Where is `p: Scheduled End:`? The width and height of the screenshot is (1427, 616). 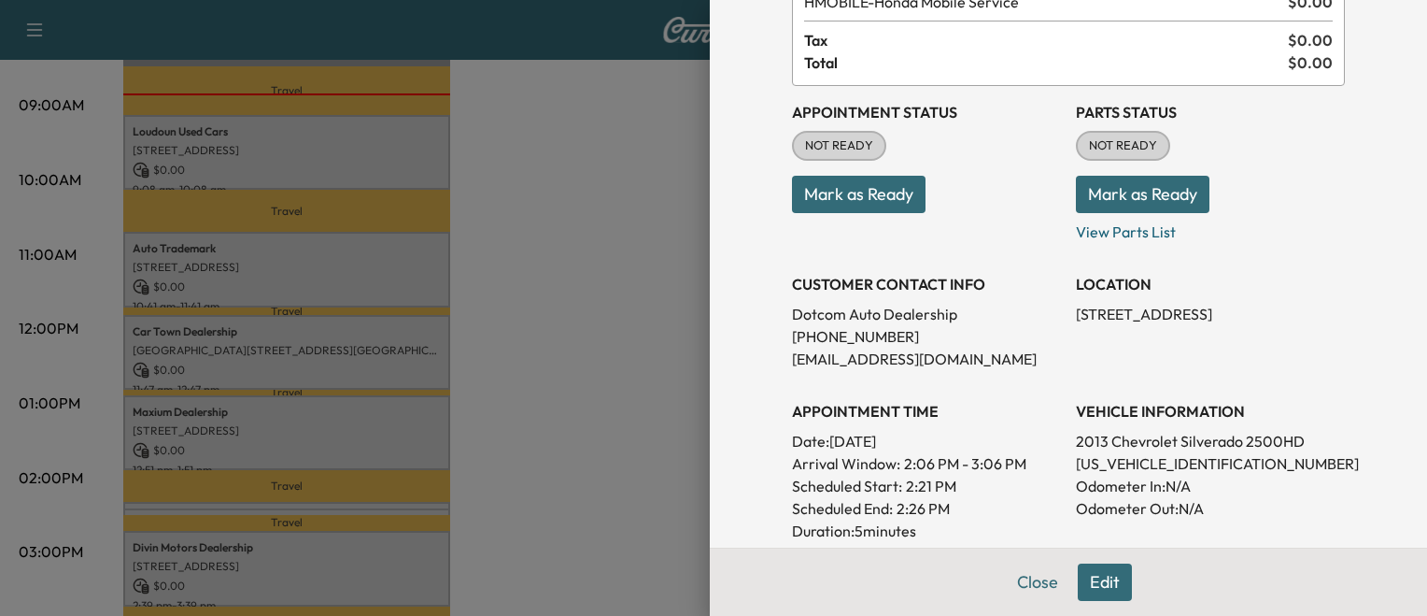
p: Scheduled End: is located at coordinates (843, 508).